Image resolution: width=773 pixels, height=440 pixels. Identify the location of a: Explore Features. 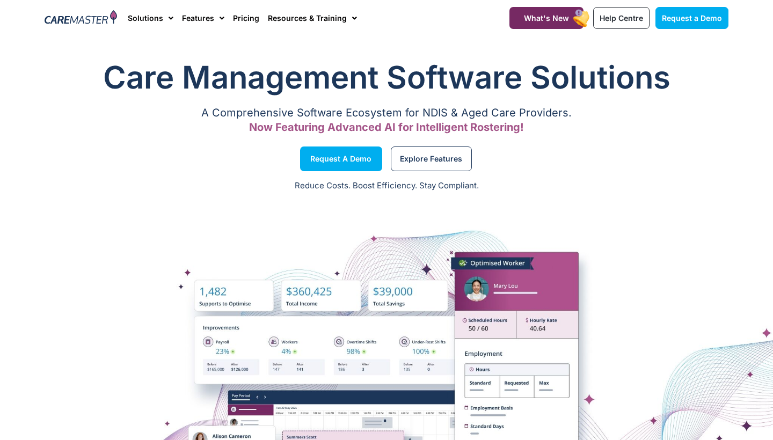
(431, 159).